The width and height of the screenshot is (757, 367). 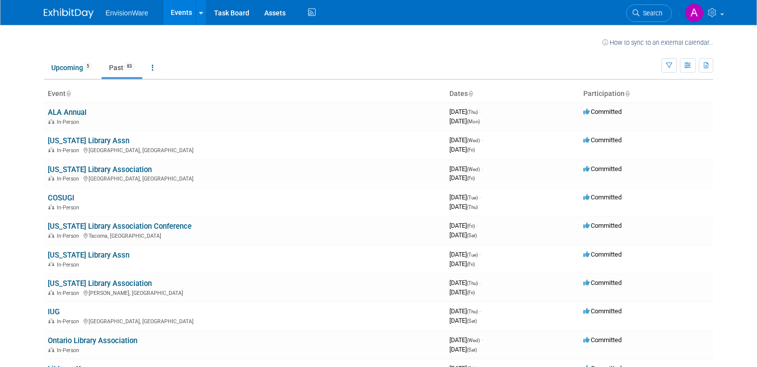 I want to click on span: (Mon), so click(x=473, y=121).